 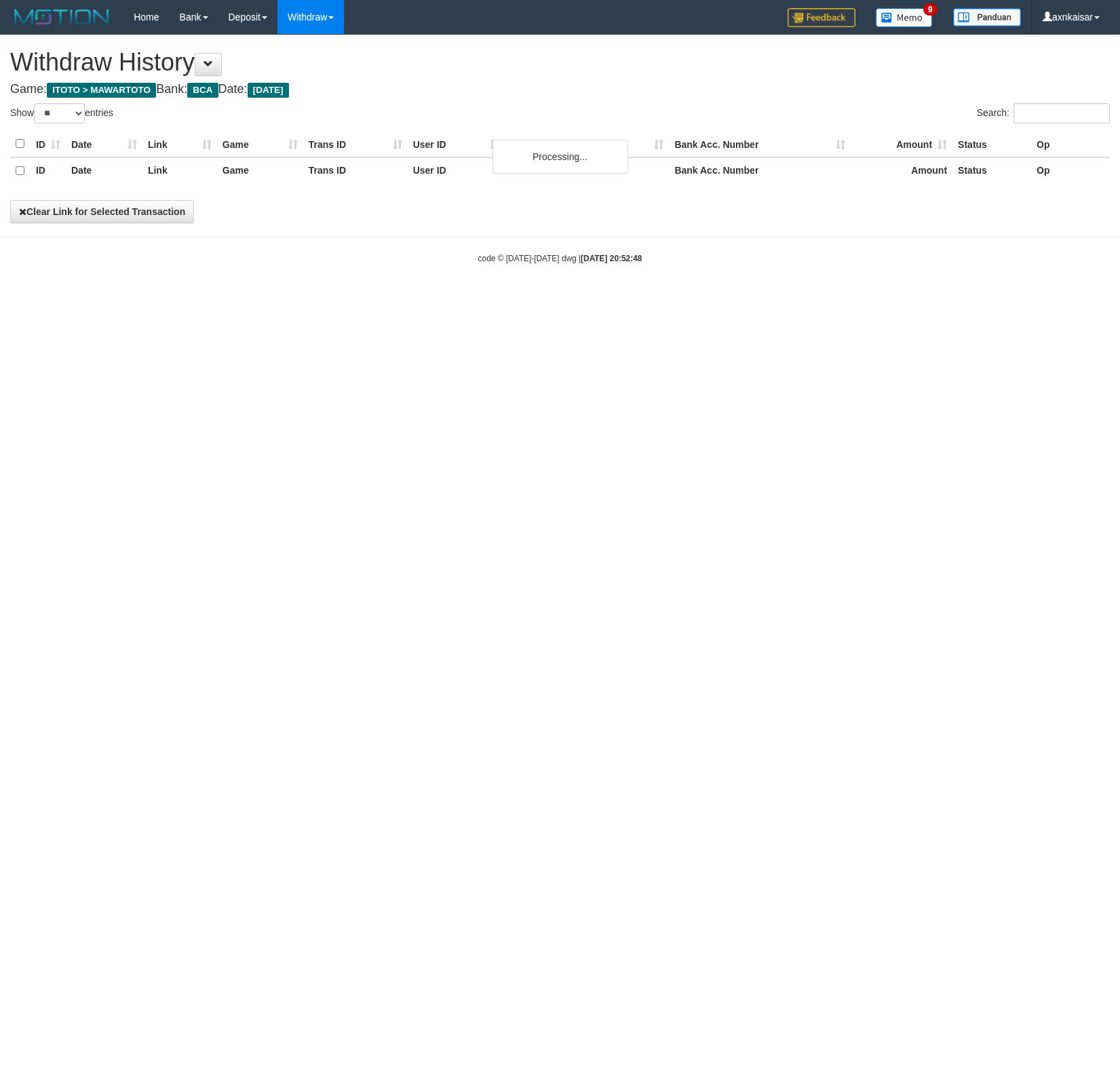 What do you see at coordinates (1062, 113) in the screenshot?
I see `input: Search:` at bounding box center [1062, 113].